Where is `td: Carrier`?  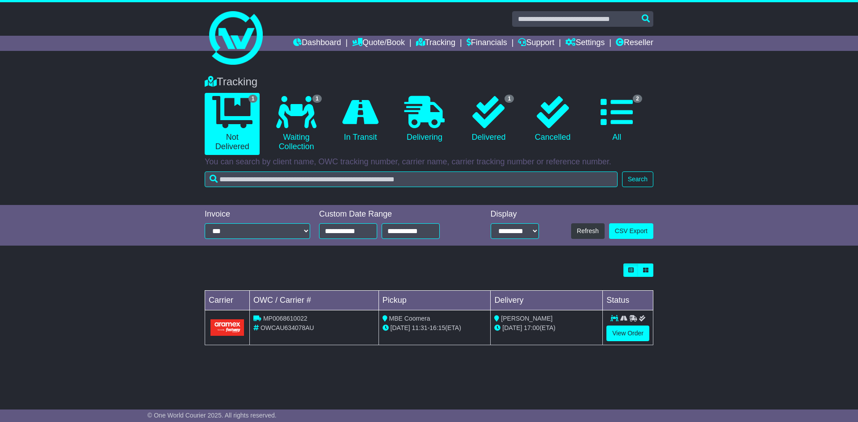
td: Carrier is located at coordinates (227, 301).